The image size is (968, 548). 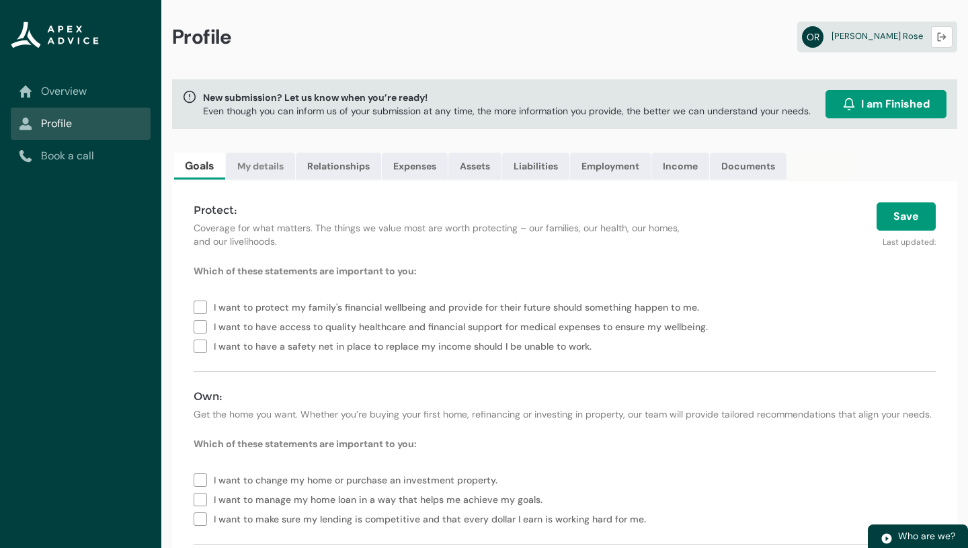 I want to click on li: Employment, so click(x=610, y=166).